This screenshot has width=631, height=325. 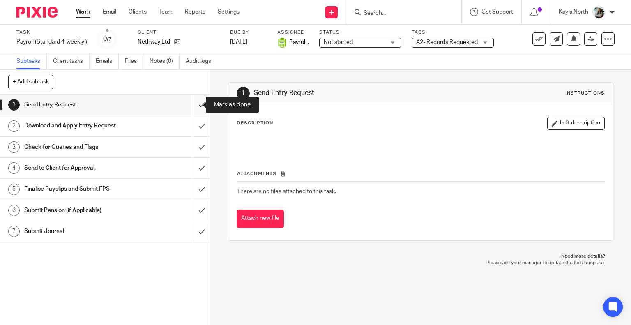 I want to click on a: Settings, so click(x=228, y=12).